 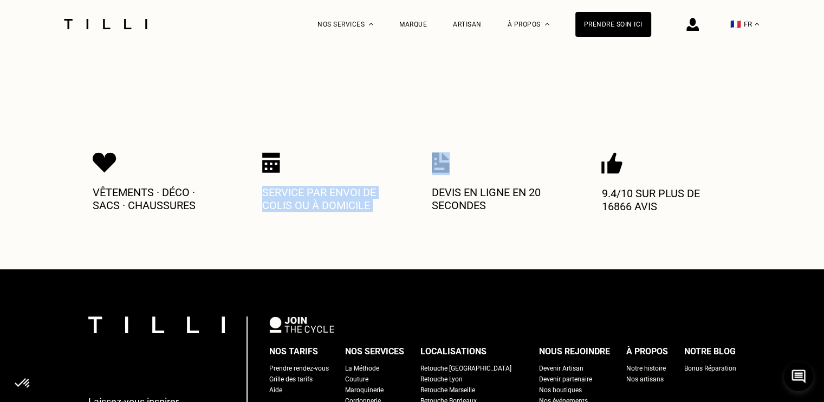 What do you see at coordinates (413, 24) in the screenshot?
I see `div: Marque` at bounding box center [413, 24].